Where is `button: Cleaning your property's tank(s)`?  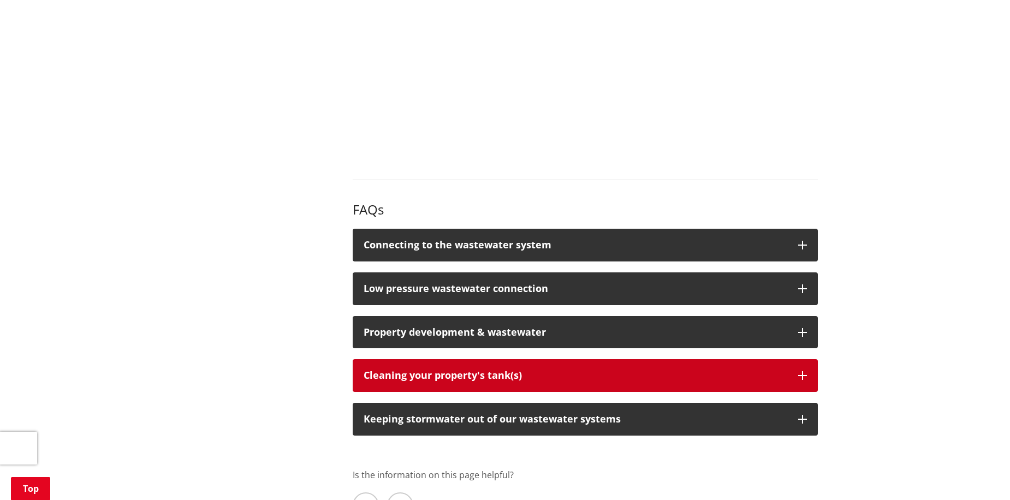
button: Cleaning your property's tank(s) is located at coordinates (585, 376).